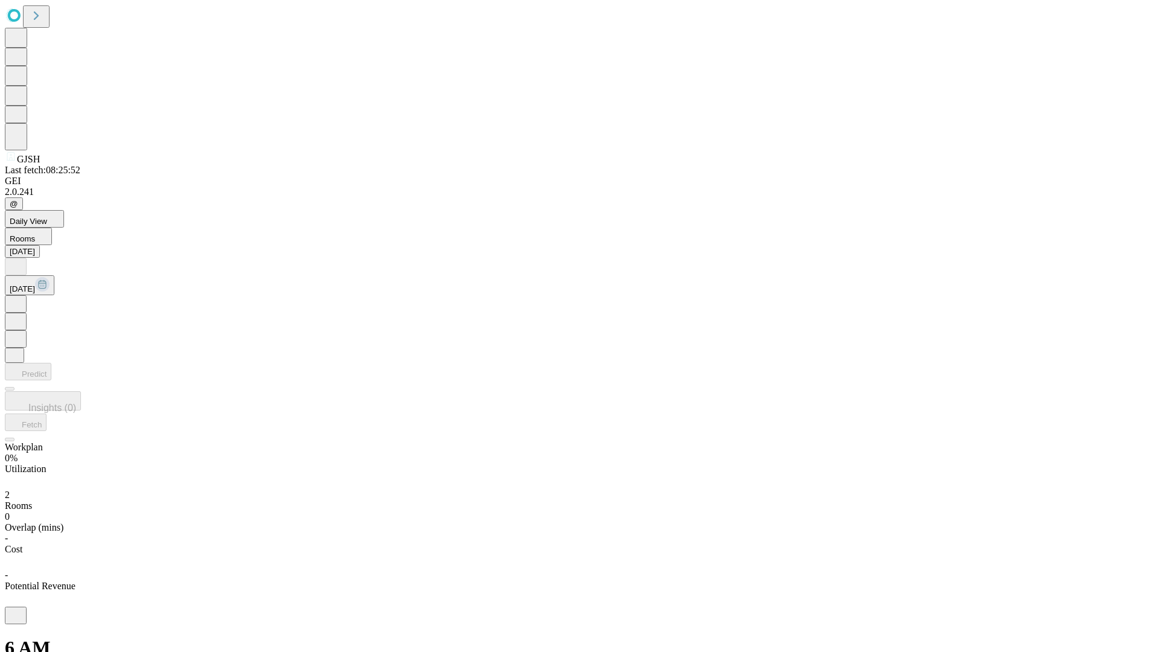  Describe the element at coordinates (24, 447) in the screenshot. I see `span: Workplan` at that location.